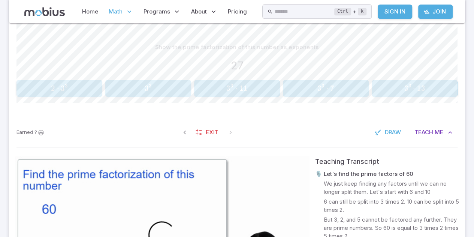  I want to click on kbd: k, so click(362, 12).